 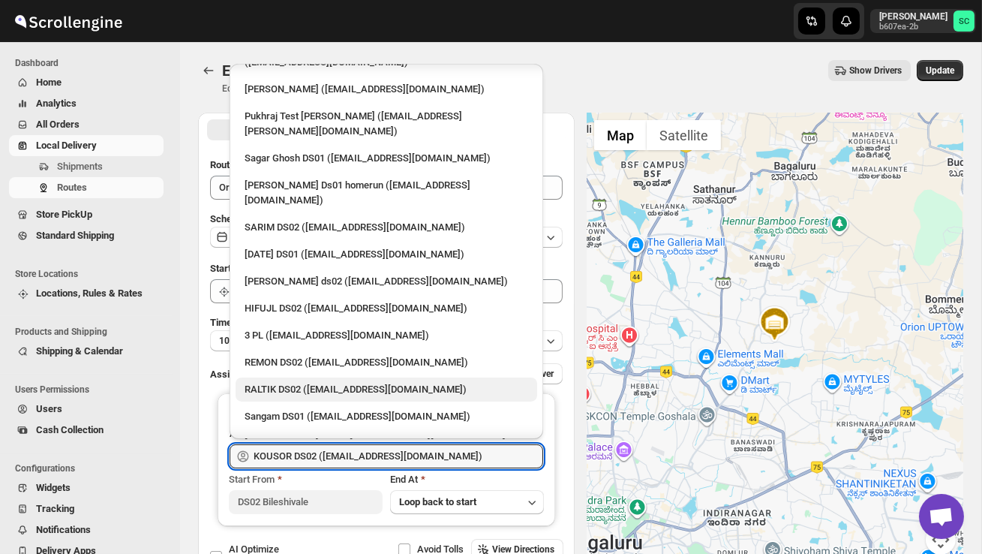 What do you see at coordinates (86, 430) in the screenshot?
I see `button: Cash Collection` at bounding box center [86, 430].